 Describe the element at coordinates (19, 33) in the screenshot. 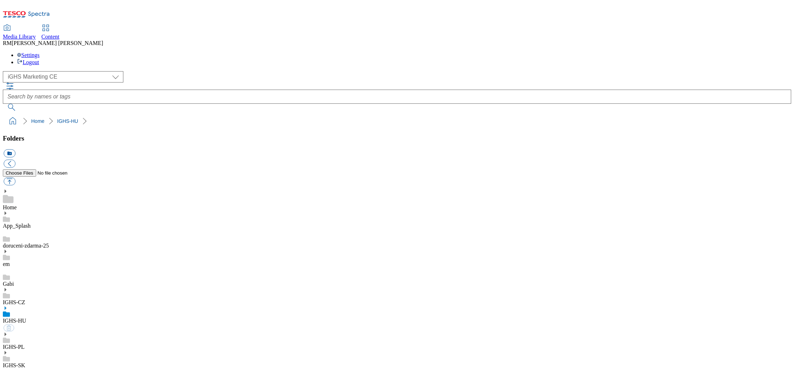

I see `a: Media Library` at that location.